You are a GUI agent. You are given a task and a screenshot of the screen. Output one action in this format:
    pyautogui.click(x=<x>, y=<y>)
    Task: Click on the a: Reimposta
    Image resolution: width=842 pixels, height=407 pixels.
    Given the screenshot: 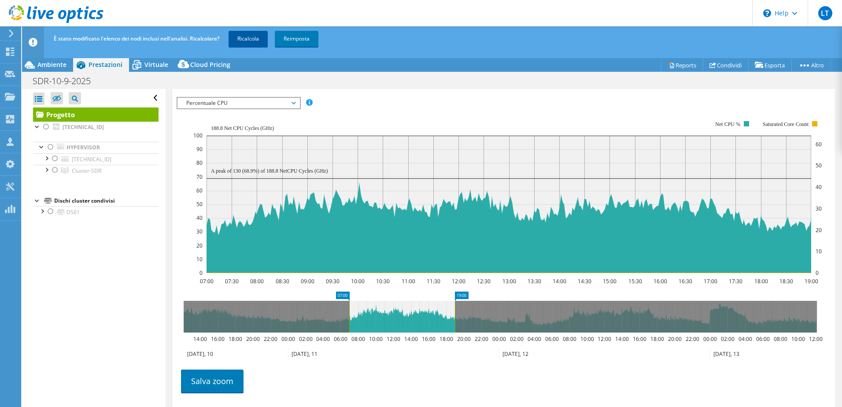 What is the action you would take?
    pyautogui.click(x=296, y=39)
    